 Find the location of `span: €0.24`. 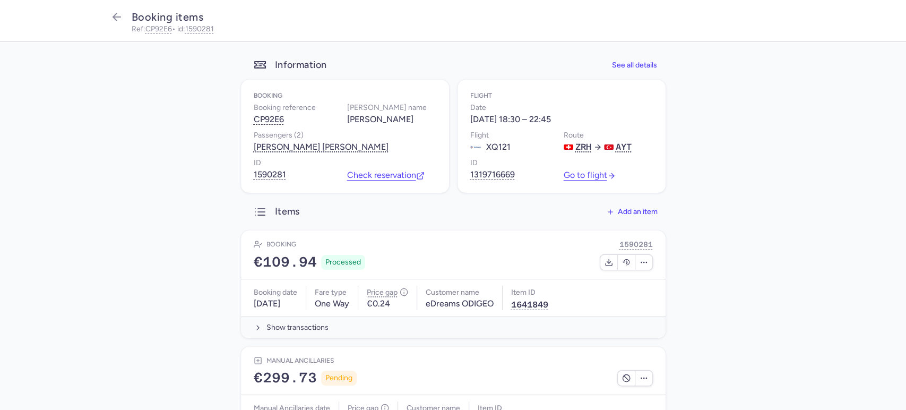

span: €0.24 is located at coordinates (378, 304).